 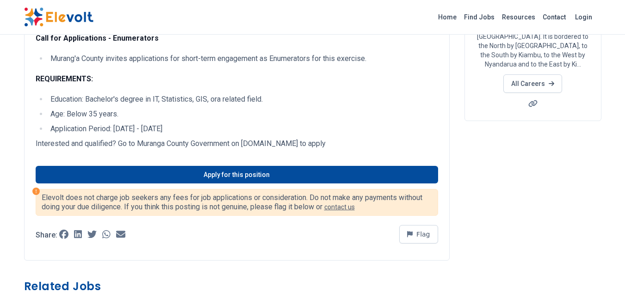 I want to click on strong: REQUIREMENTS:, so click(x=64, y=79).